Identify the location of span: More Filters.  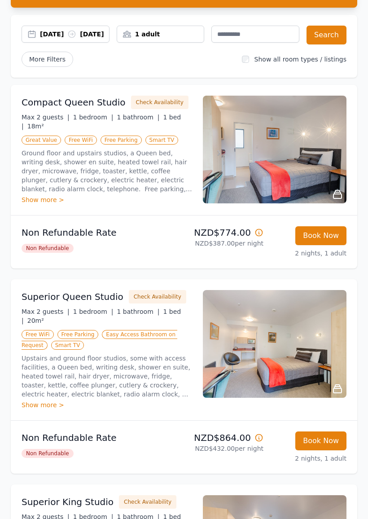
(47, 60).